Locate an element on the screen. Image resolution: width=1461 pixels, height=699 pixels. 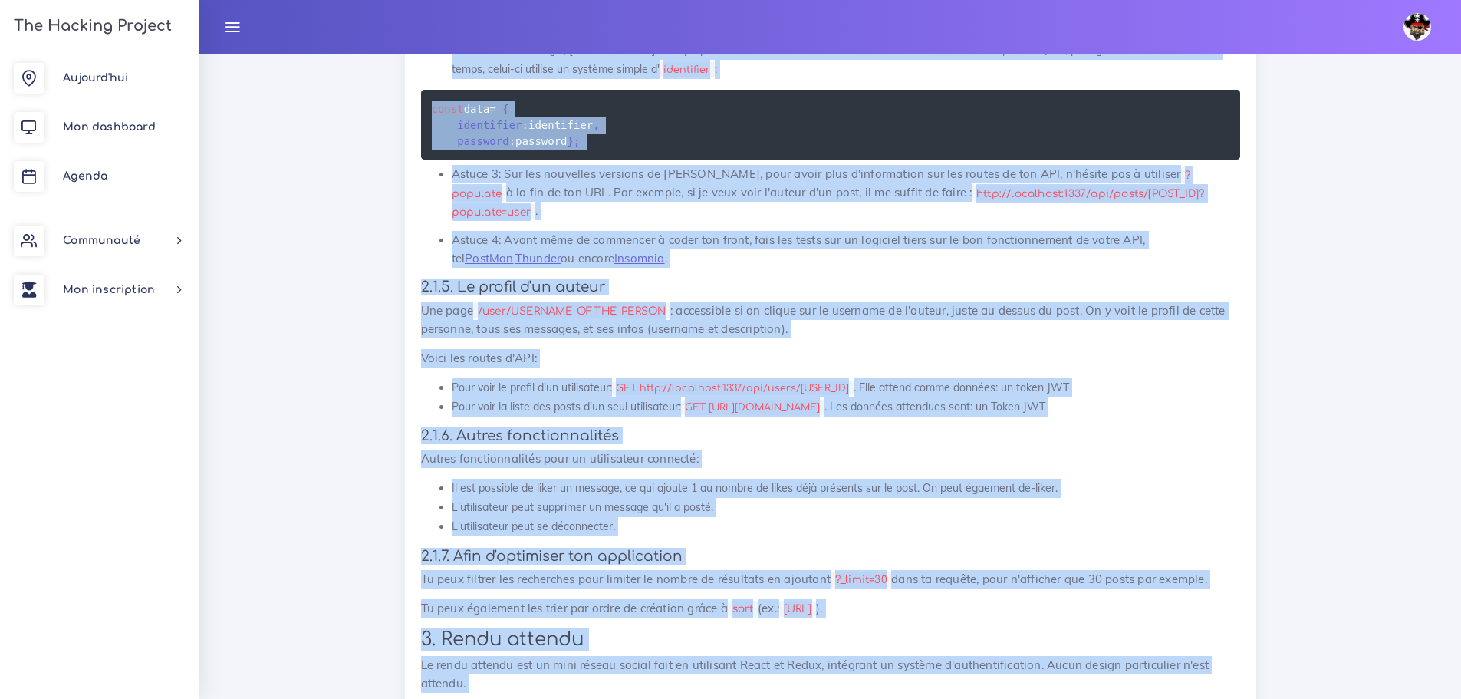
span: identifier is located at coordinates (489, 124).